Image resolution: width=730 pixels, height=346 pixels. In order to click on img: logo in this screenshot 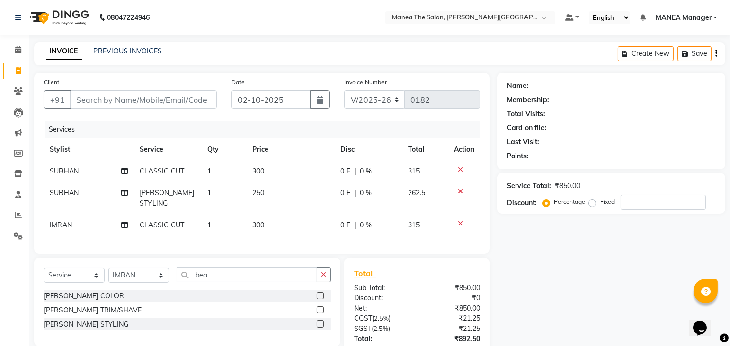, I will do `click(58, 18)`.